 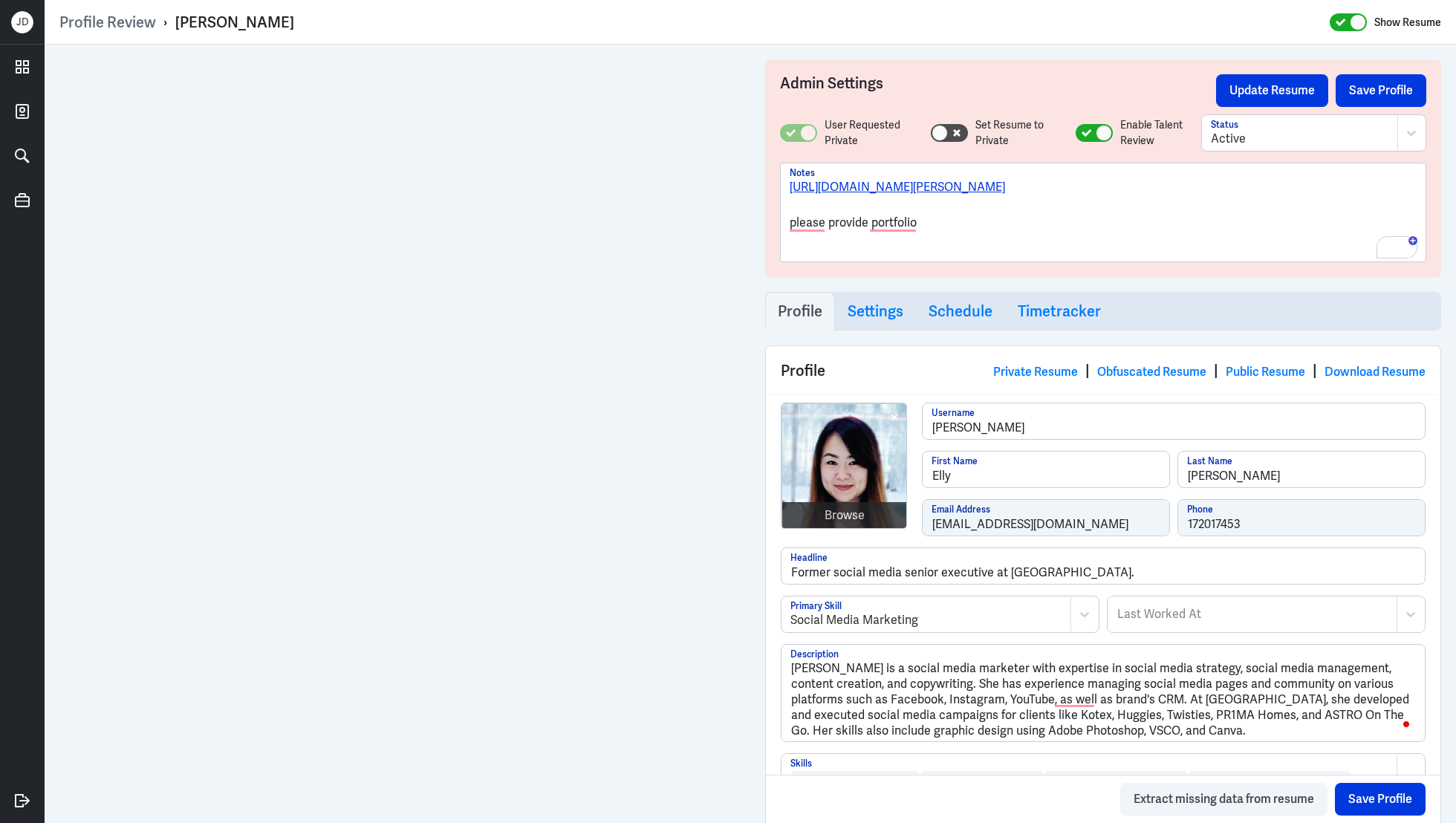 I want to click on a: Profile Review, so click(x=108, y=23).